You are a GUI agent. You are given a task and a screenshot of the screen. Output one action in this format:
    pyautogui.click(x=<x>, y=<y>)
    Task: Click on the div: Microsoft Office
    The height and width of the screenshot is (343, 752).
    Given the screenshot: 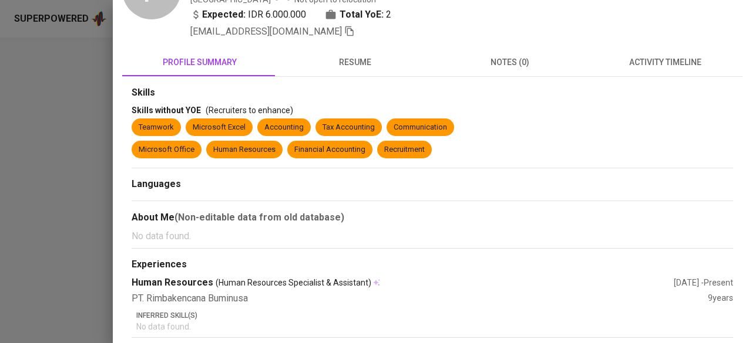 What is the action you would take?
    pyautogui.click(x=166, y=150)
    